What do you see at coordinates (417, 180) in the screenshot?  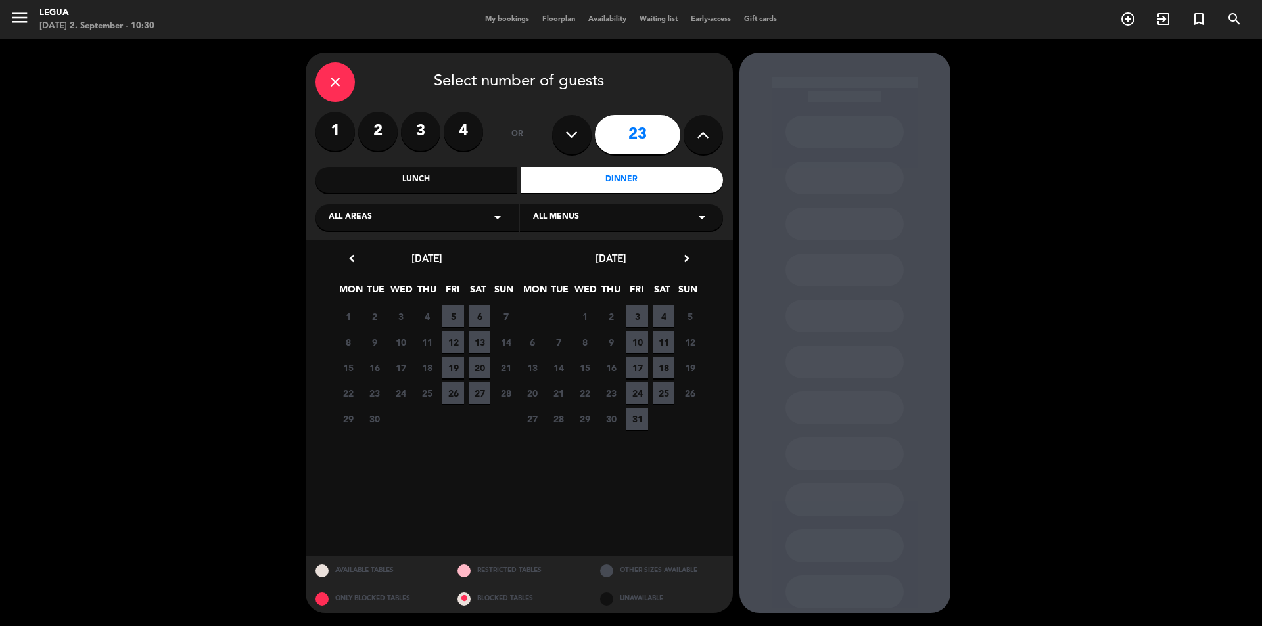 I see `div: Lunch` at bounding box center [417, 180].